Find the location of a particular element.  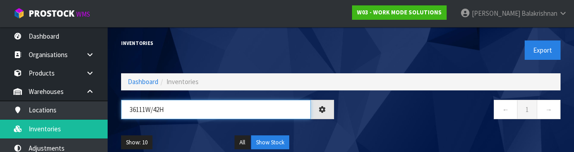

span: ProStock is located at coordinates (52, 13).